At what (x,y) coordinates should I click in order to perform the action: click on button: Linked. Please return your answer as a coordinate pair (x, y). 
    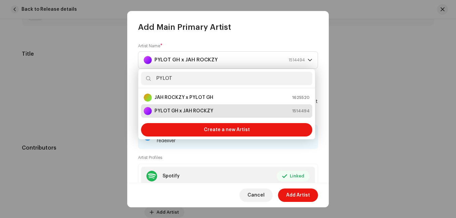
    Looking at the image, I should click on (293, 176).